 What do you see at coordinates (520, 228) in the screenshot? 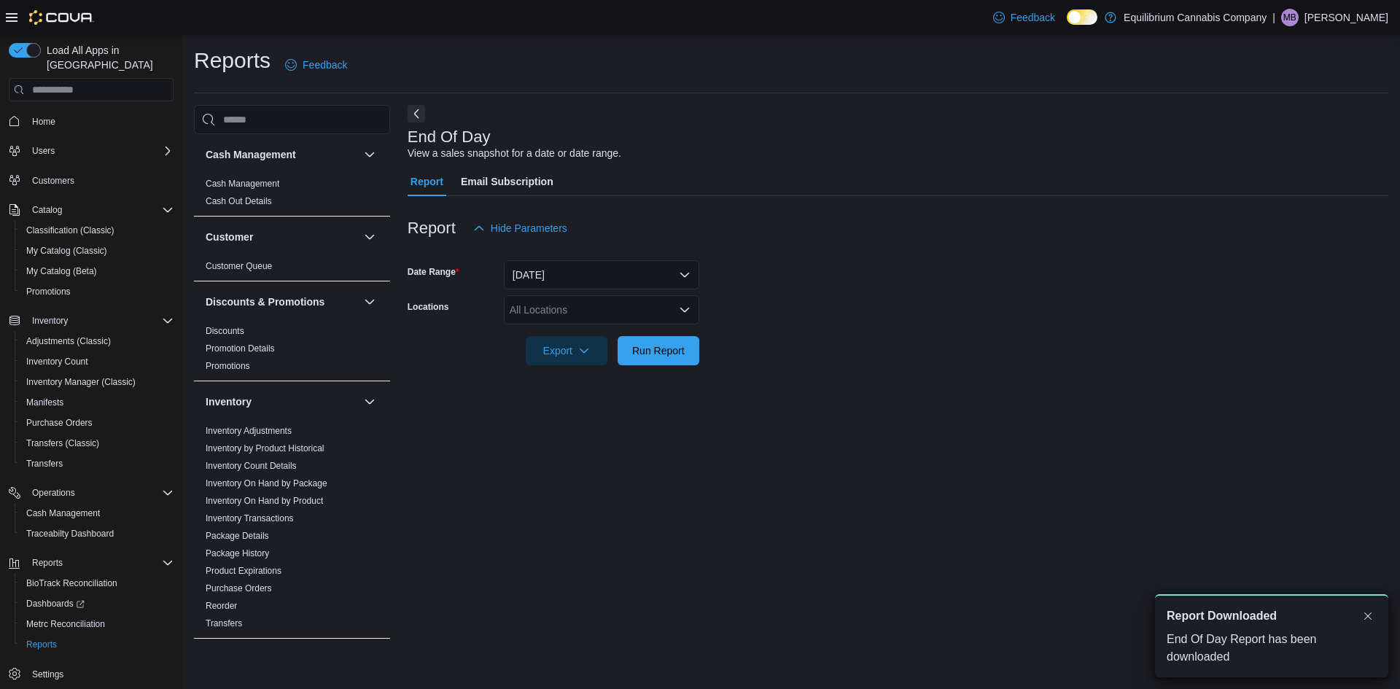
I see `button: Hide Parameters` at bounding box center [520, 228].